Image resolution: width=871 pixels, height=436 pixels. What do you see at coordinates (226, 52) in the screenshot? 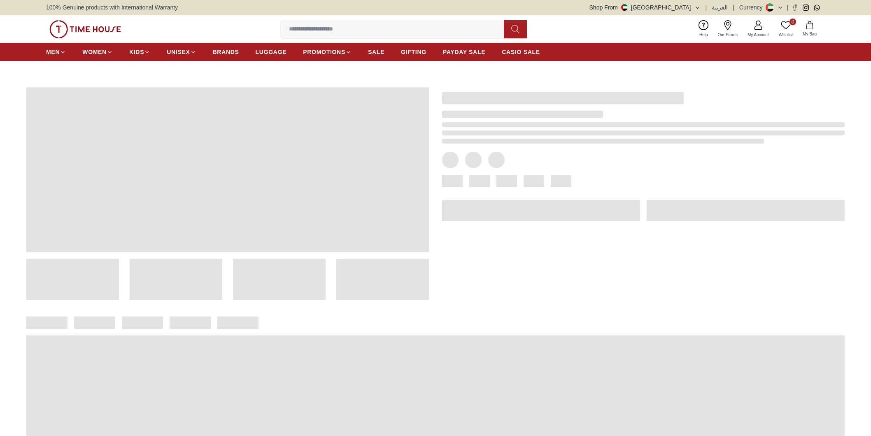
I see `a: BRANDS` at bounding box center [226, 52].